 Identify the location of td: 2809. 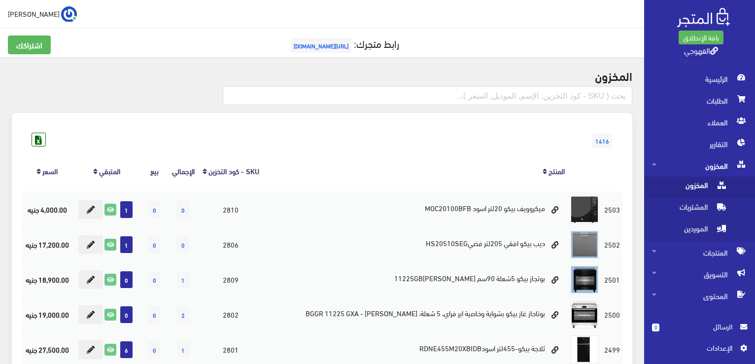
(231, 279).